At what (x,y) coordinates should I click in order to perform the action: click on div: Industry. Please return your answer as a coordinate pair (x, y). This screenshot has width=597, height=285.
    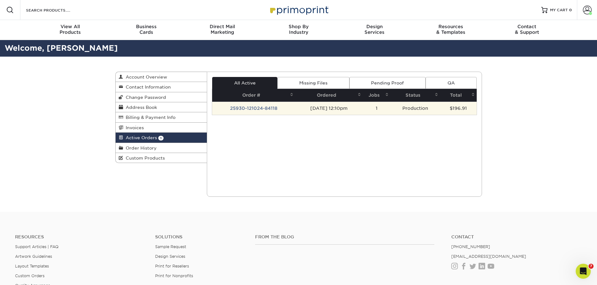
    Looking at the image, I should click on (298, 29).